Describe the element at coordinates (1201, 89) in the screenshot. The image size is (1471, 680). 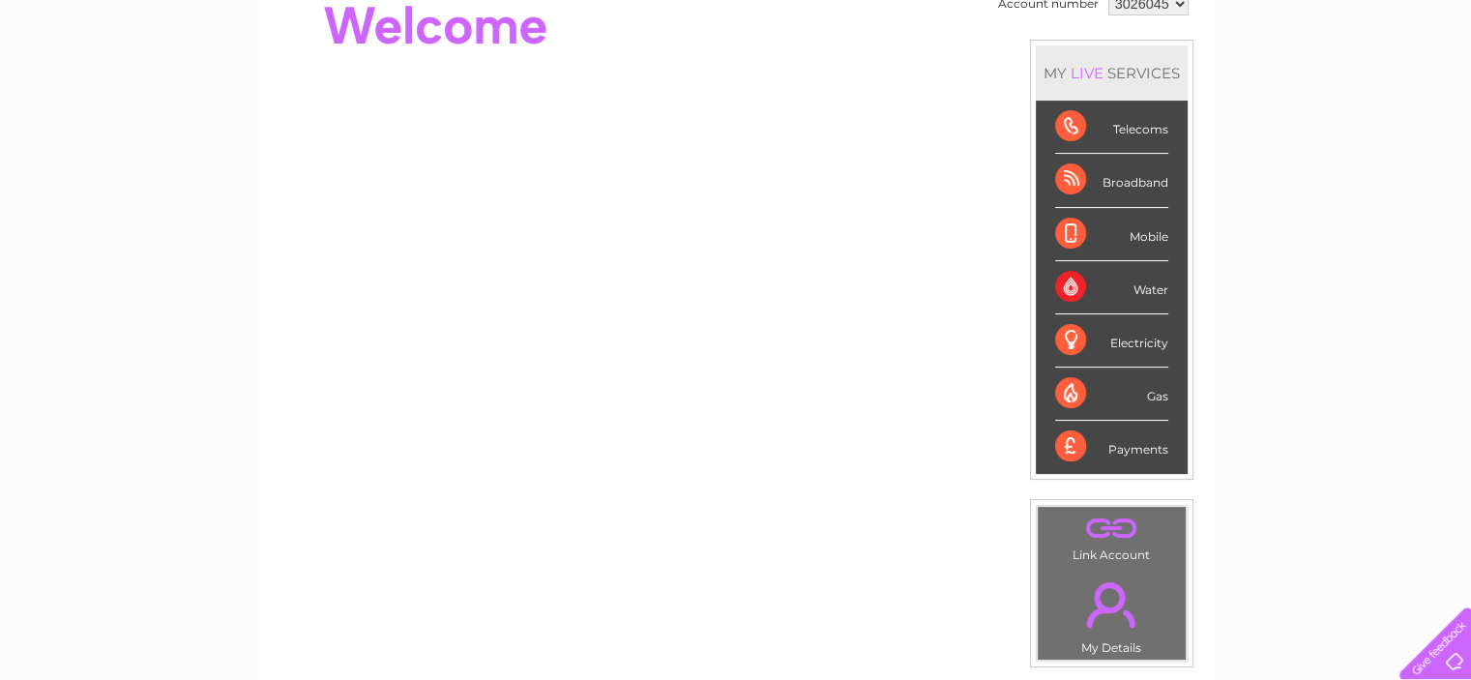
I see `a: Energy` at that location.